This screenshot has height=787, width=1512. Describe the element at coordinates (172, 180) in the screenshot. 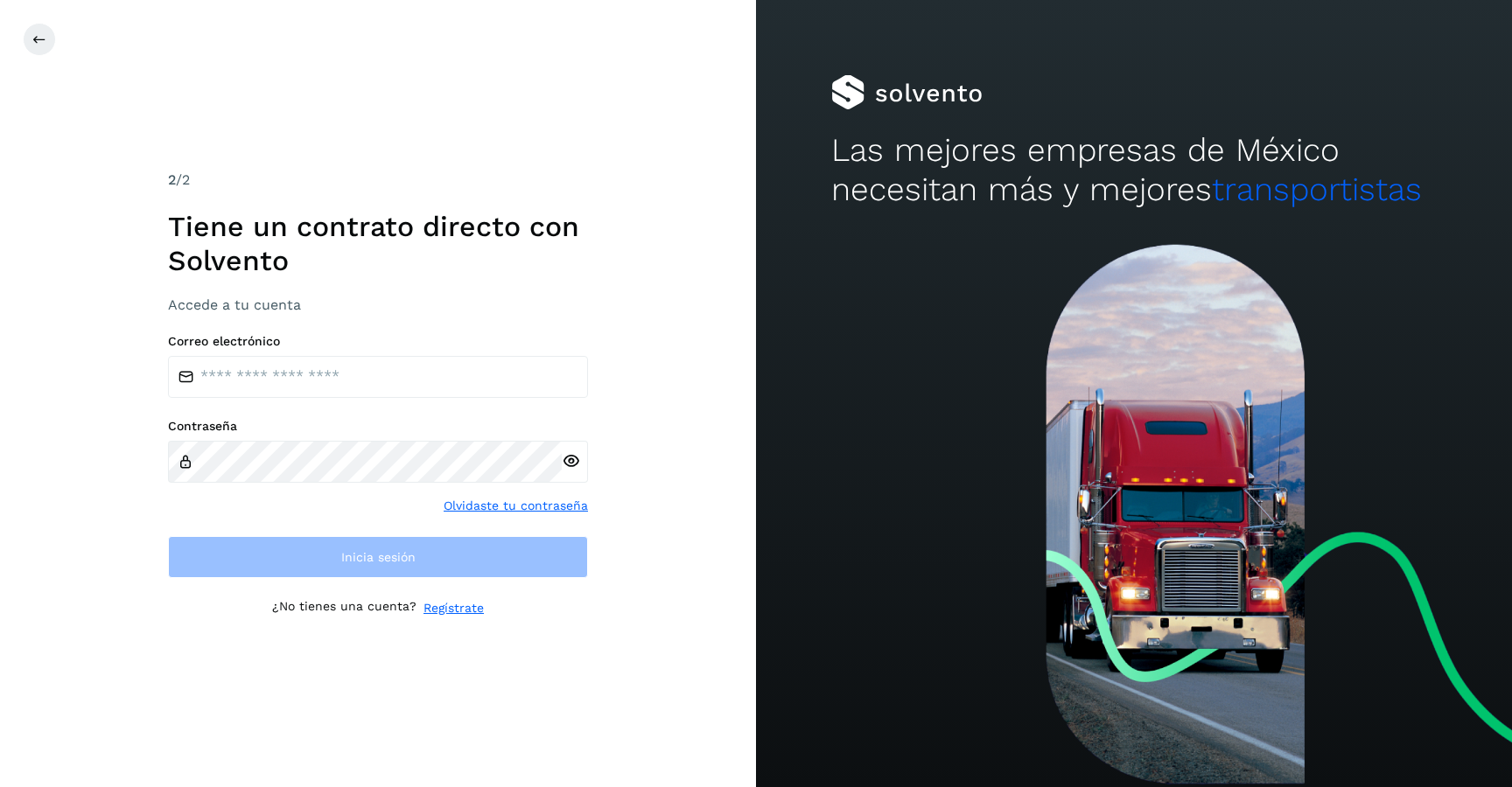

I see `span: 2` at that location.